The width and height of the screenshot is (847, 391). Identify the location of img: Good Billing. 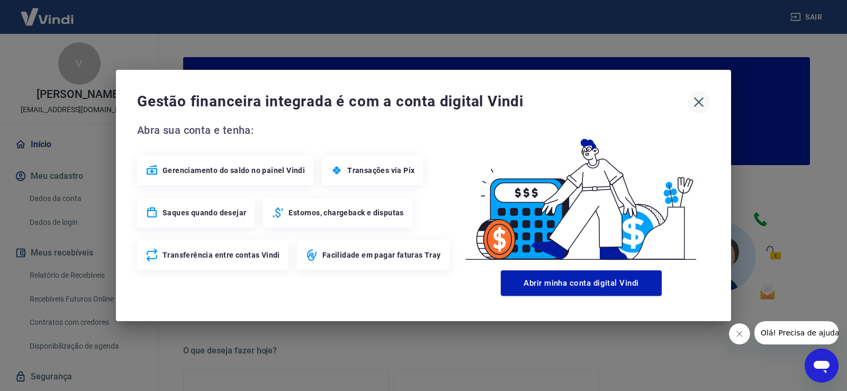
(581, 194).